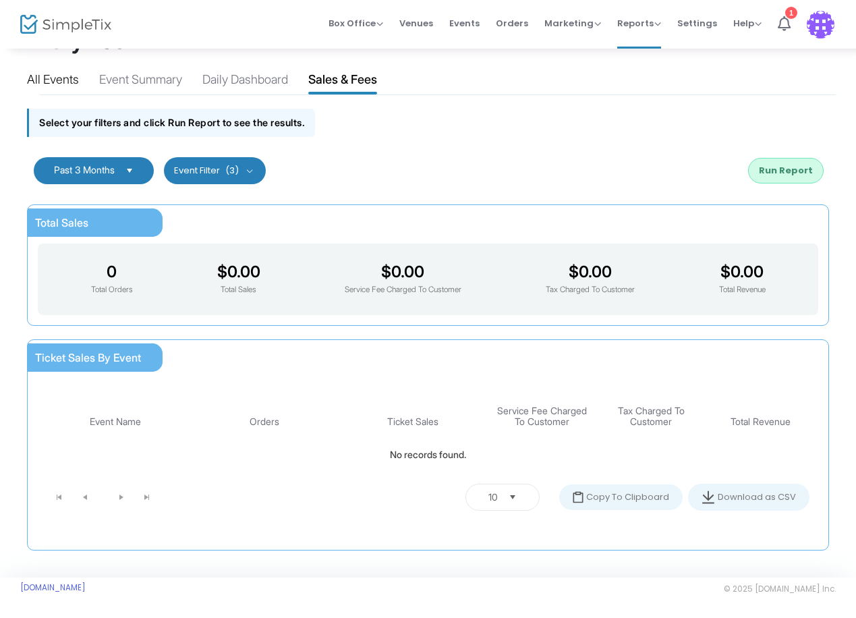  I want to click on div: Event Summary, so click(140, 82).